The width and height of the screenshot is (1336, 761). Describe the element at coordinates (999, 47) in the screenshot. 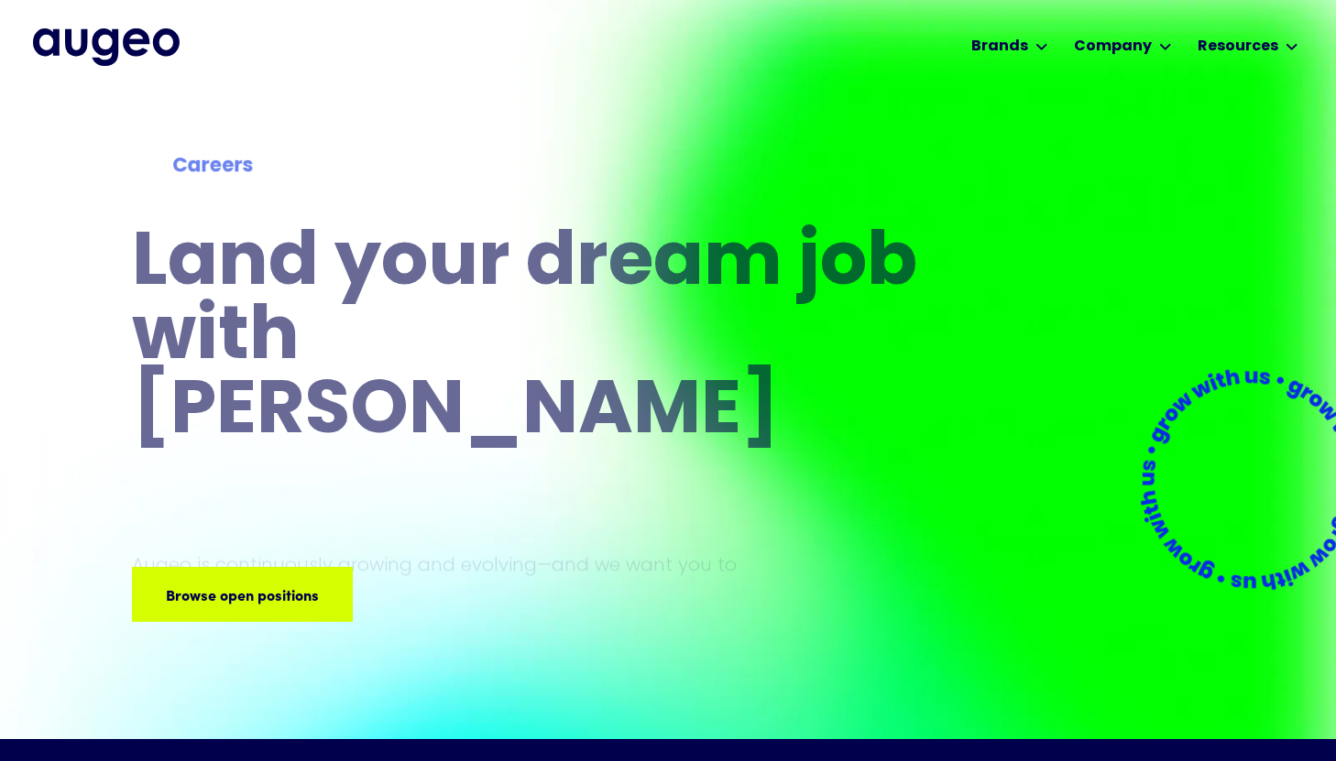

I see `div: Brands` at that location.